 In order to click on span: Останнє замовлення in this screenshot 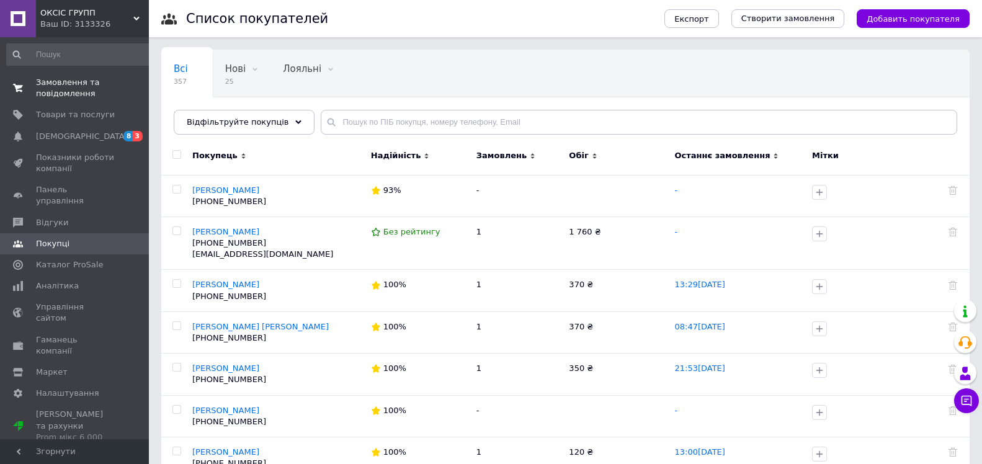, I will do `click(722, 156)`.